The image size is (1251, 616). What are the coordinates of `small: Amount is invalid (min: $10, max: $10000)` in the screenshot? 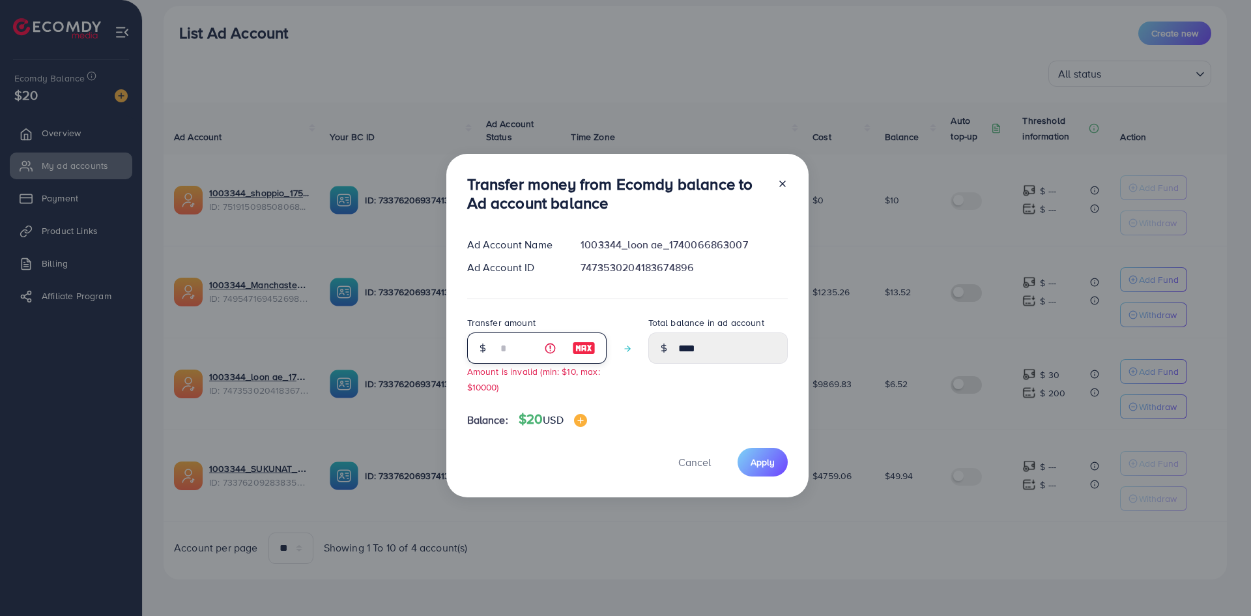 It's located at (534, 379).